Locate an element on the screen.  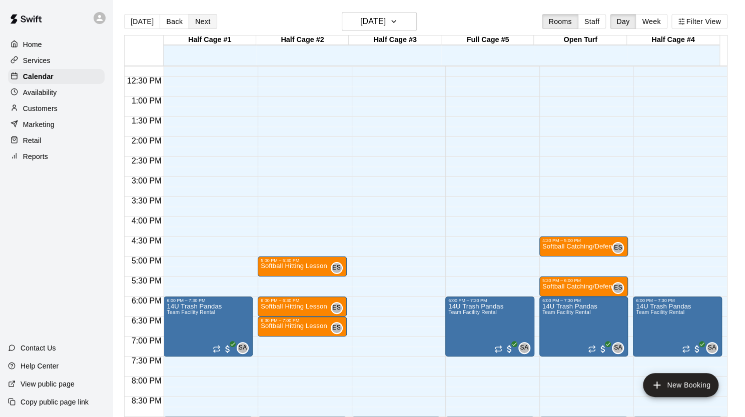
span: 8:30 PM is located at coordinates (147, 401).